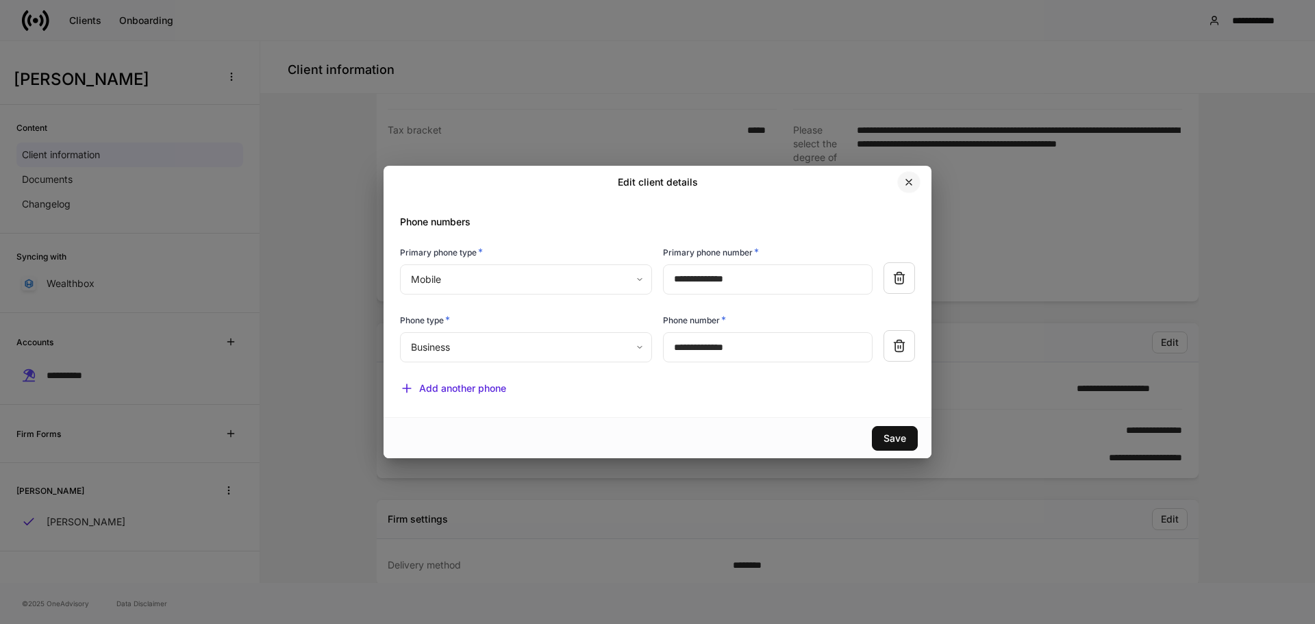 This screenshot has width=1315, height=624. Describe the element at coordinates (525, 279) in the screenshot. I see `div: Mobile` at that location.